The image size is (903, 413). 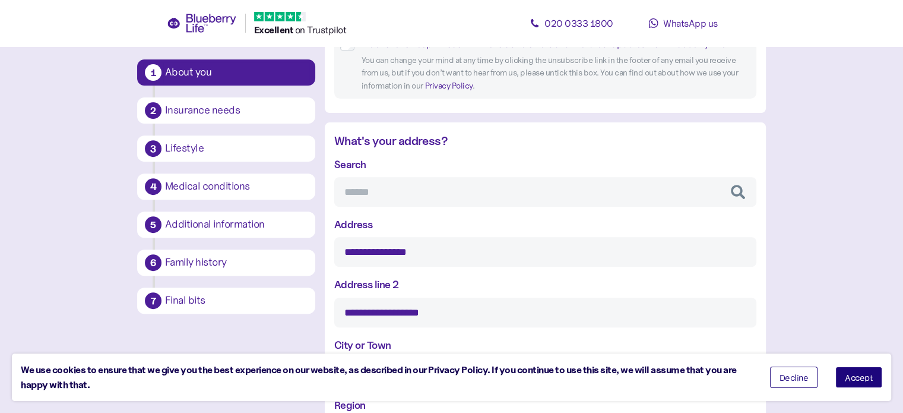 I want to click on span: 020 0333 1800, so click(x=579, y=23).